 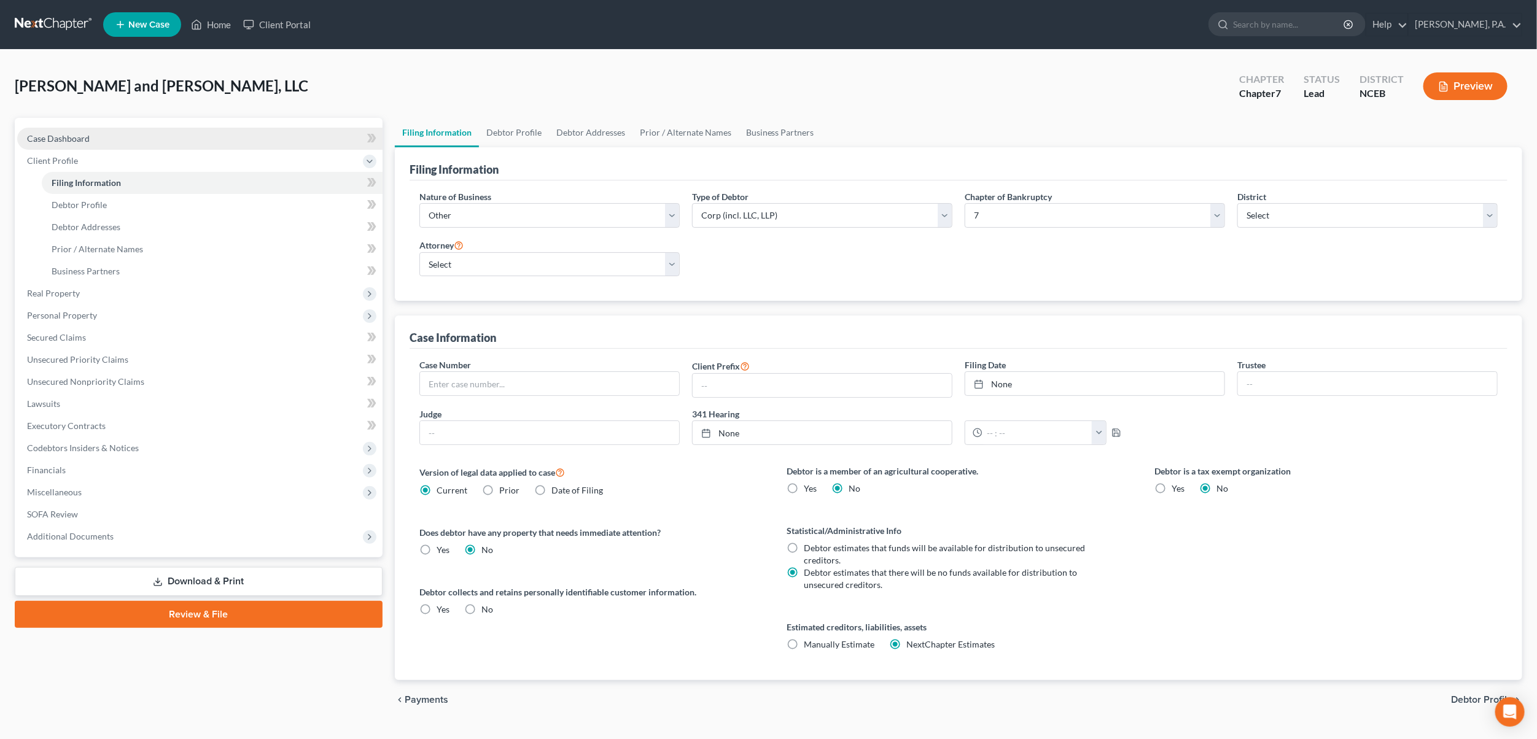 I want to click on span: Date of Filing, so click(x=577, y=490).